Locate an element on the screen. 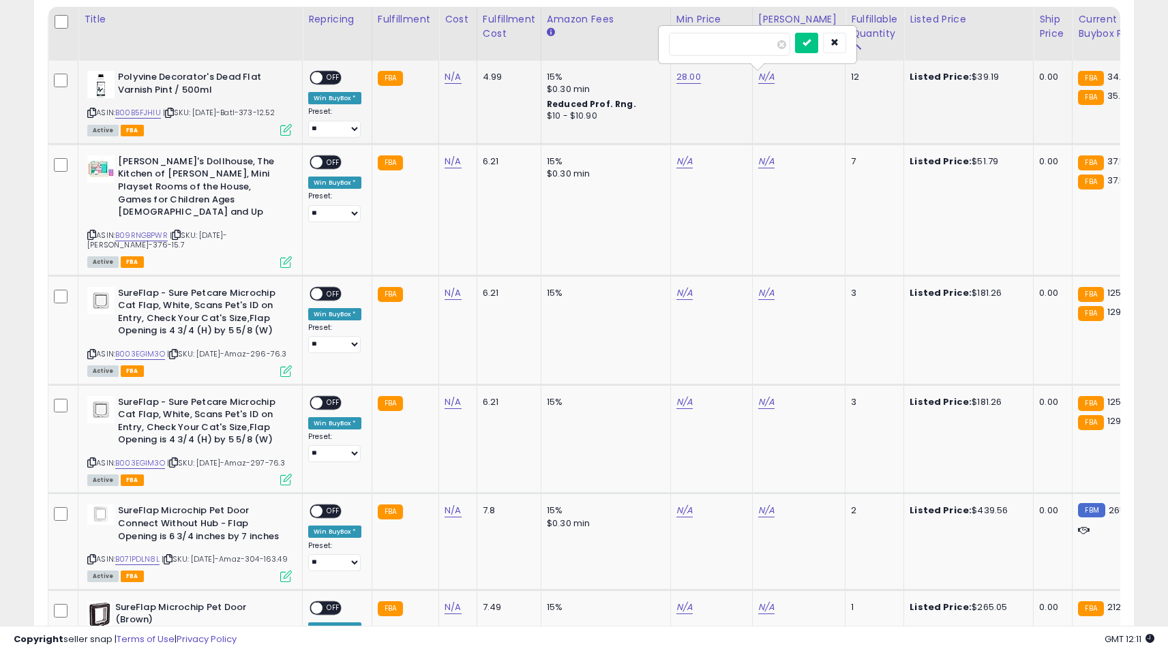 The width and height of the screenshot is (1168, 653). b: Reduced Prof. Rng. is located at coordinates (591, 104).